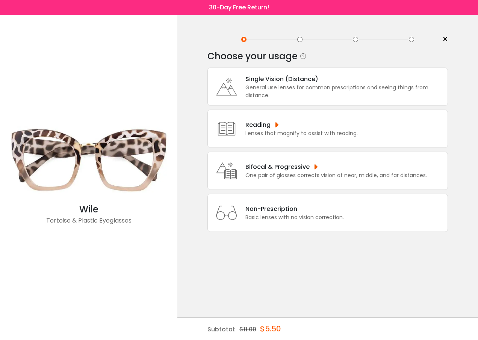 This screenshot has height=340, width=478. Describe the element at coordinates (344, 92) in the screenshot. I see `div: General use lenses for common prescriptions and seeing things from distance.` at that location.